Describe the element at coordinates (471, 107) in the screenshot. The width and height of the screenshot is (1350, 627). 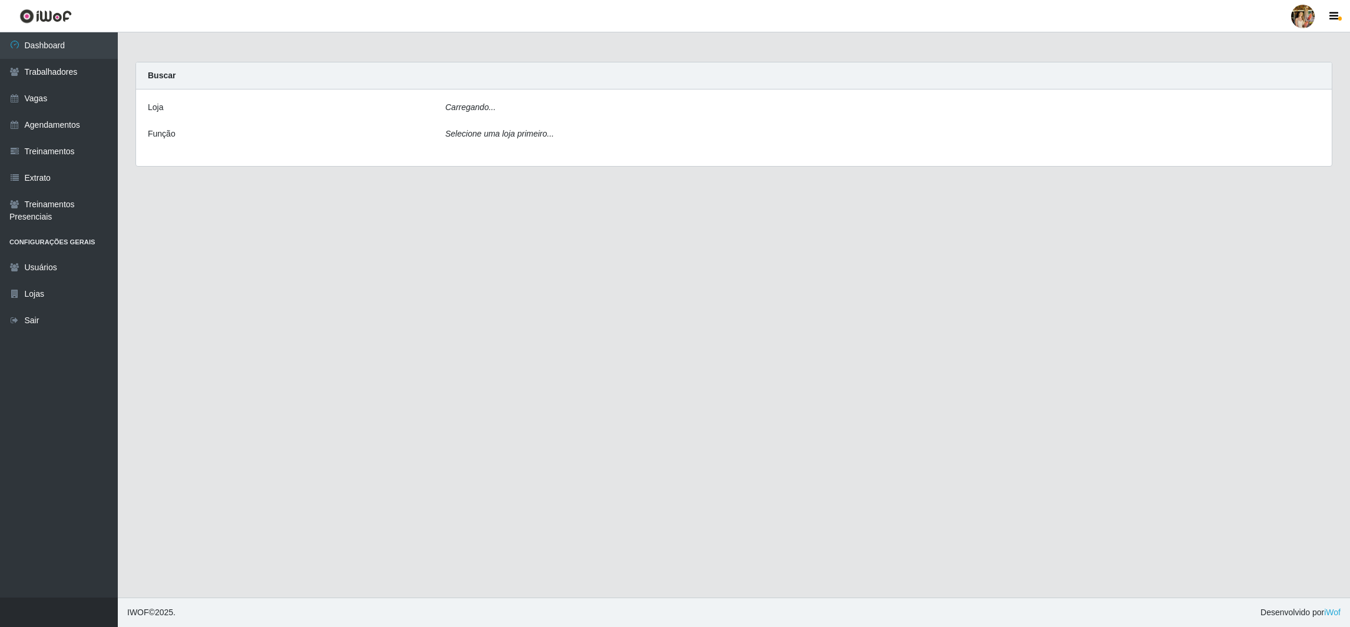
I see `i: Carregando...` at that location.